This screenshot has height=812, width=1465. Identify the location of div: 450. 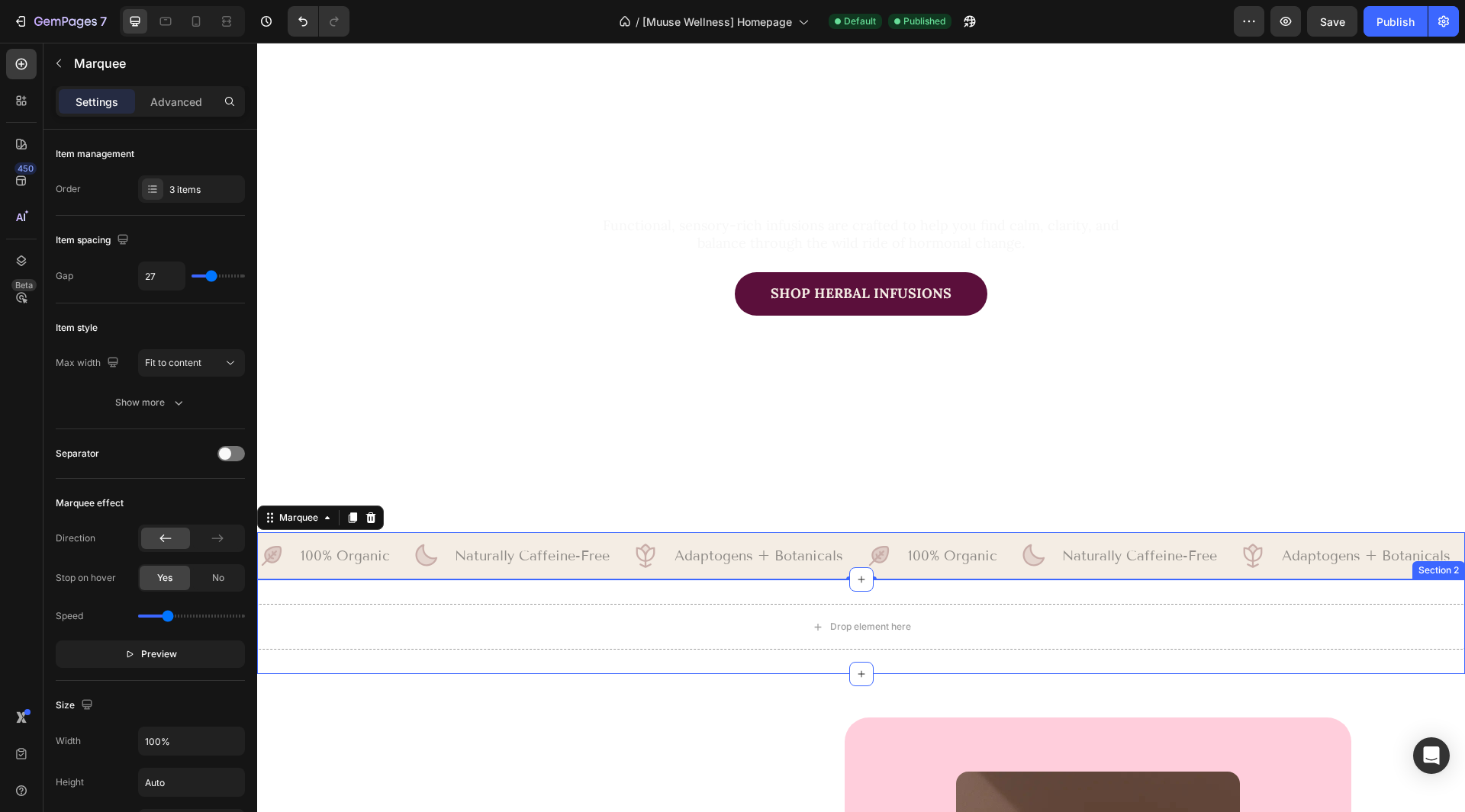
(25, 169).